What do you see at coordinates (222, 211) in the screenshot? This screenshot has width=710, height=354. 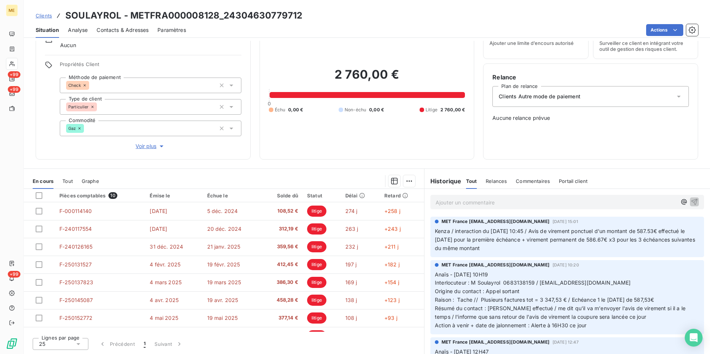 I see `span: 5 déc. 2024` at bounding box center [222, 211].